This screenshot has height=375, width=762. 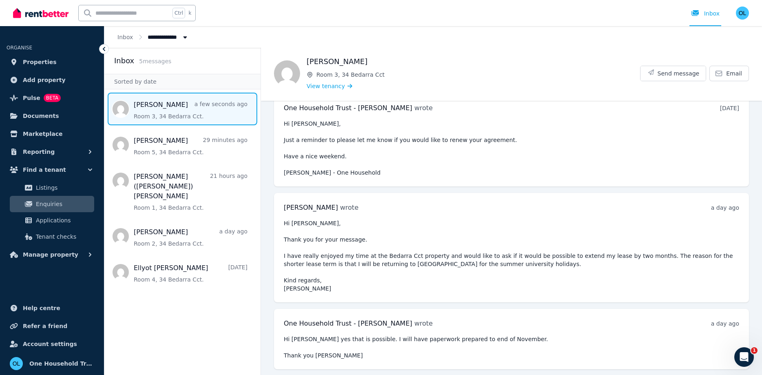 I want to click on span: Refer a friend, so click(x=45, y=326).